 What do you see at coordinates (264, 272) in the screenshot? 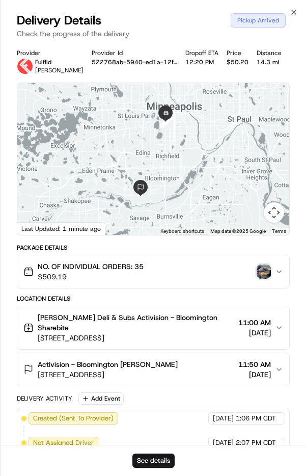
I see `button: photo_proof_of_pickup image` at bounding box center [264, 272].